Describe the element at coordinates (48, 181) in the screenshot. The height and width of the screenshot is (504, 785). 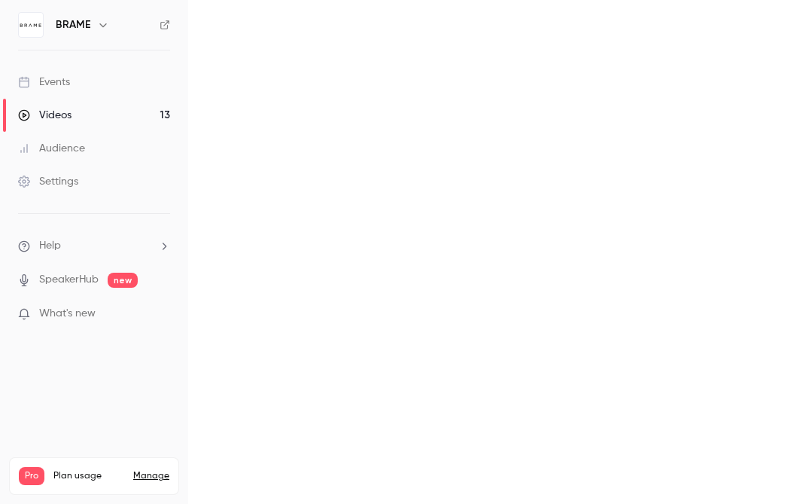
I see `div: Settings` at that location.